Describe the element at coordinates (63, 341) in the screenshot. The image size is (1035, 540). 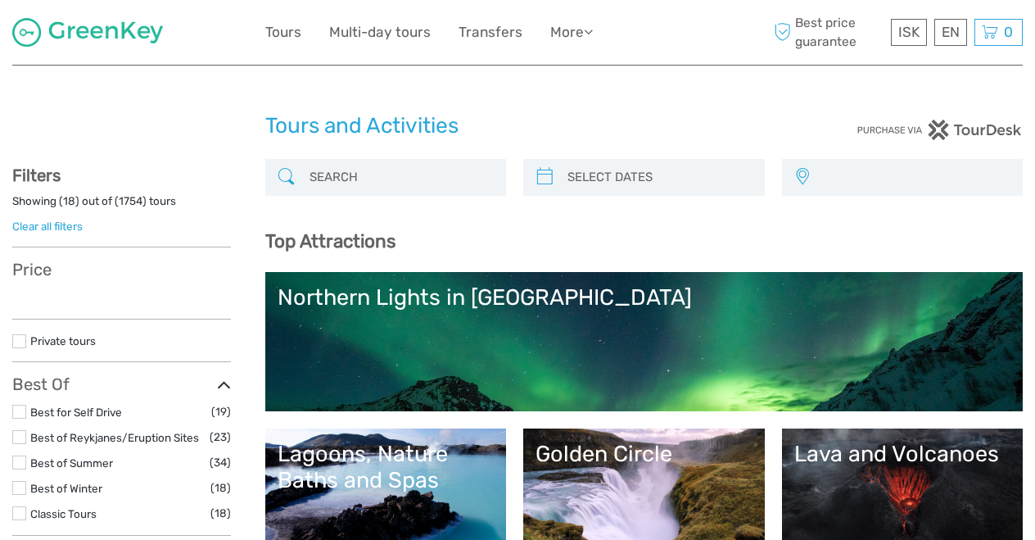
I see `a: Private tours` at that location.